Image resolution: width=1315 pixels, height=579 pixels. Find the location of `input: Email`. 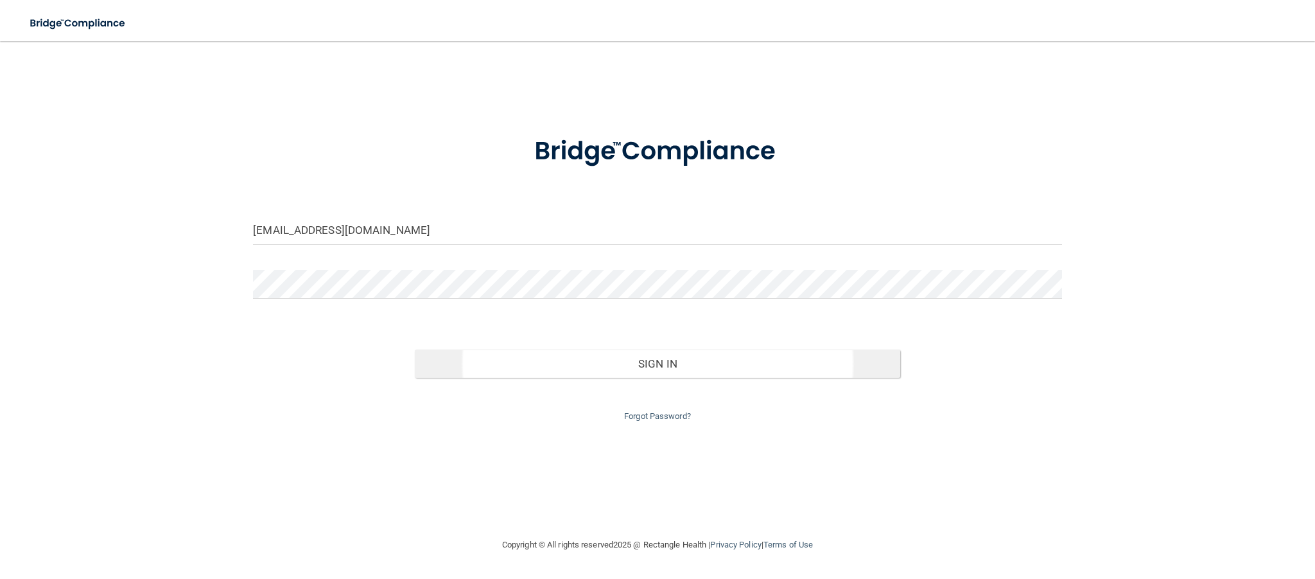

input: Email is located at coordinates (658, 230).